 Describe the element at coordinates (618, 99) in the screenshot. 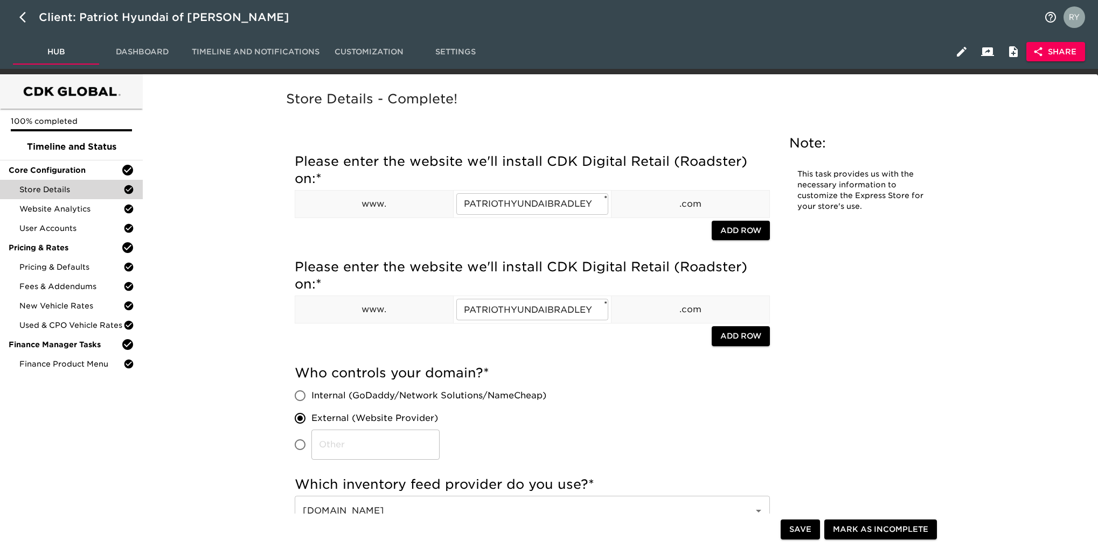

I see `h5: Store Details - Complete!` at that location.